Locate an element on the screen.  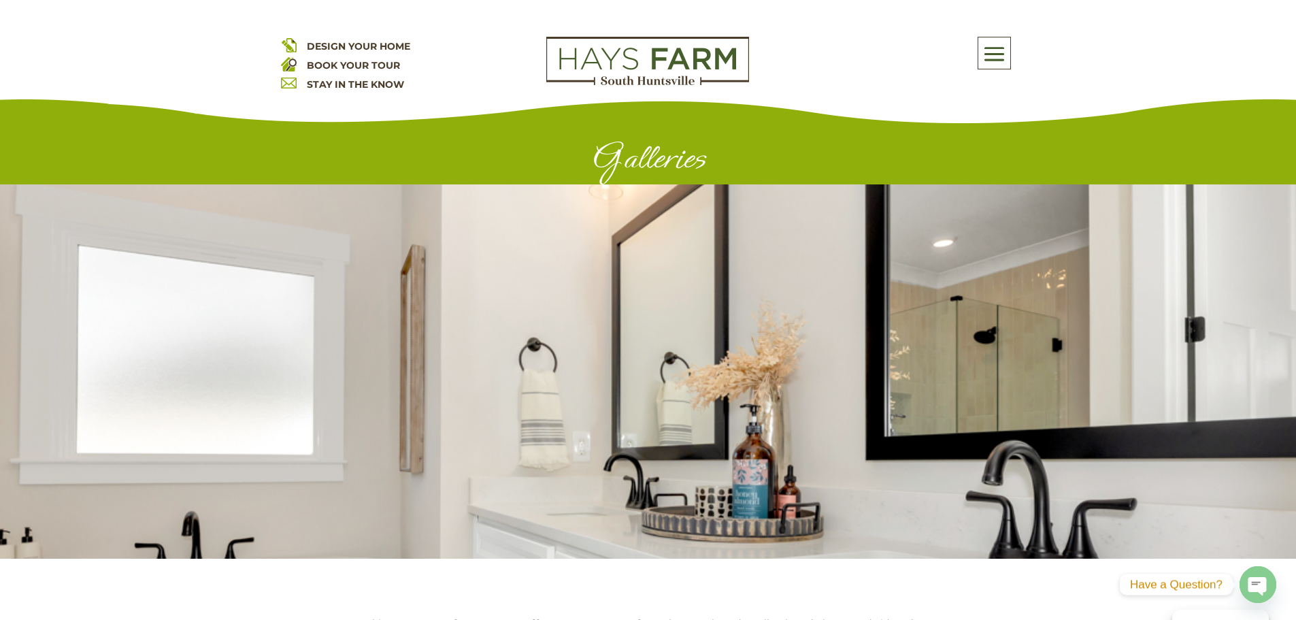
a: BOOK YOUR TOUR is located at coordinates (353, 65).